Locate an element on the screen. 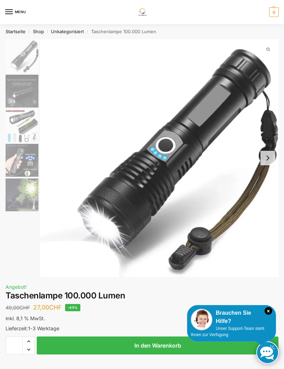 The height and width of the screenshot is (369, 284). div: Brauchen Sie Hilfe? is located at coordinates (231, 317).